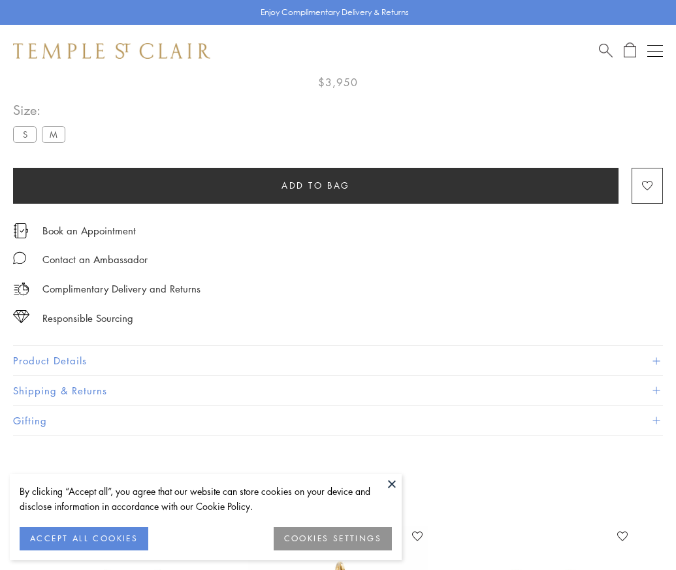 The image size is (676, 570). What do you see at coordinates (121, 289) in the screenshot?
I see `p: Complimentary Delivery and Returns` at bounding box center [121, 289].